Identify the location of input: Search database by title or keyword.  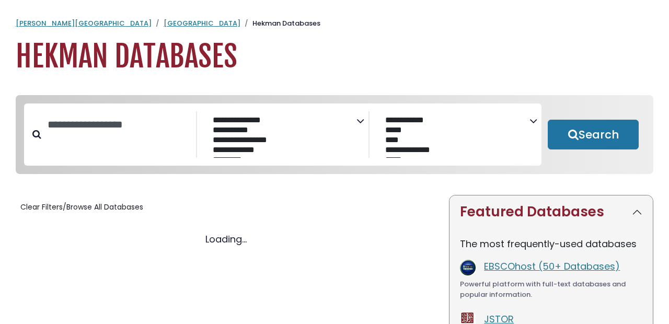
(119, 124).